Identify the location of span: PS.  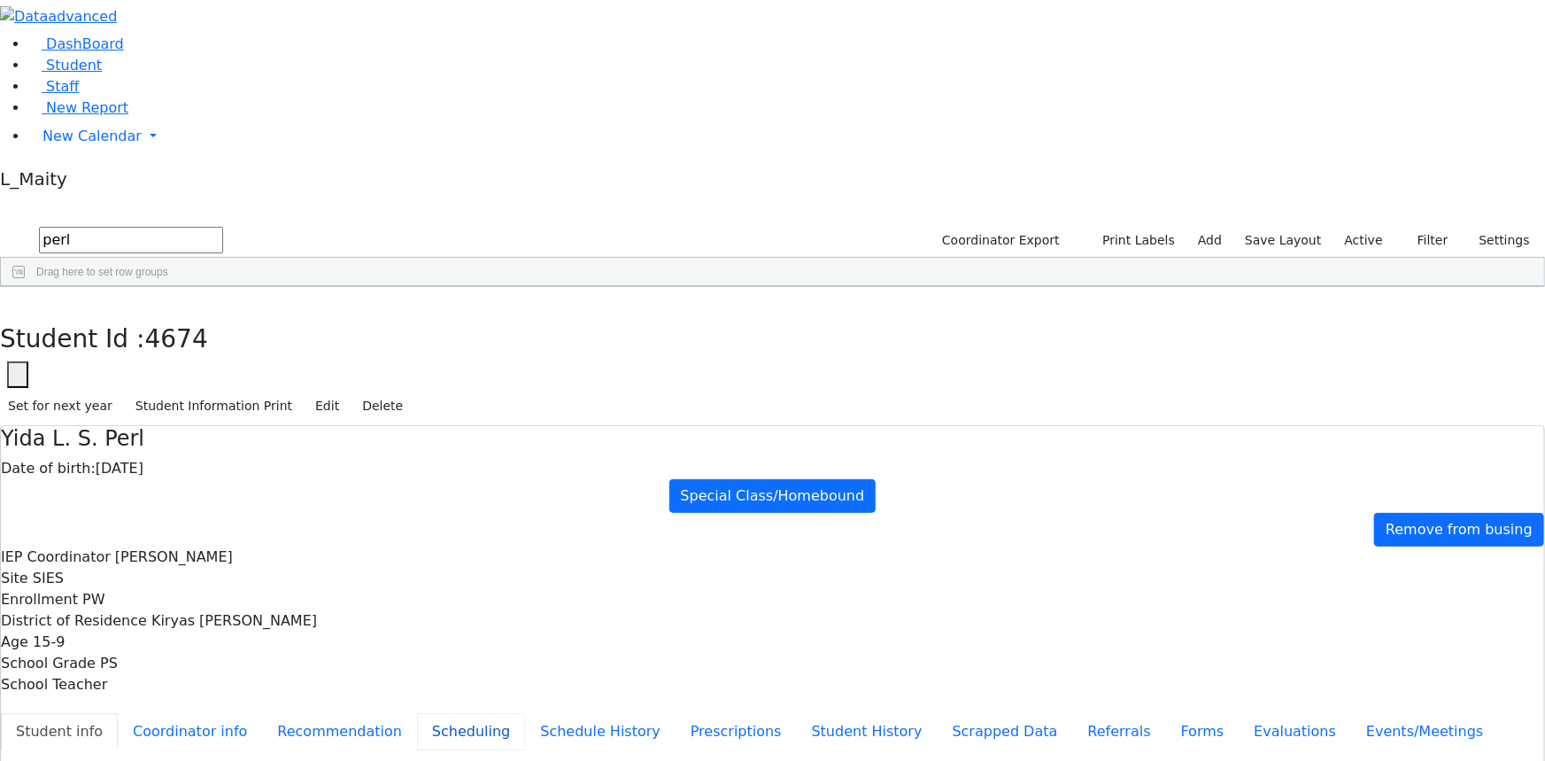
(109, 662).